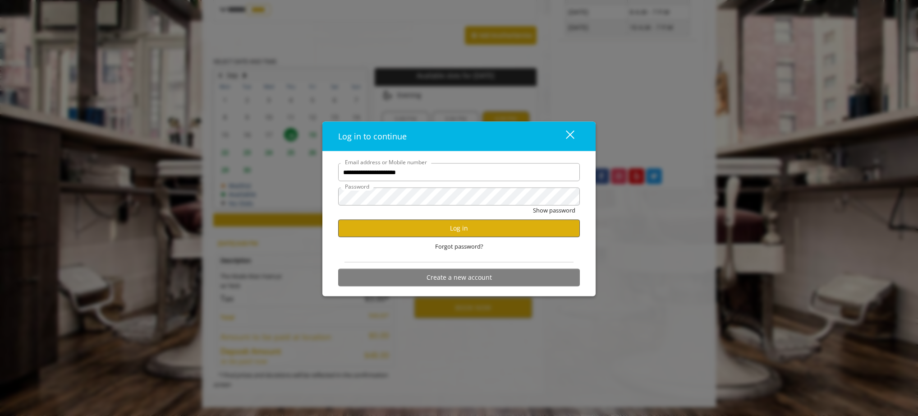 Image resolution: width=918 pixels, height=416 pixels. Describe the element at coordinates (372, 136) in the screenshot. I see `span: Log in to continue` at that location.